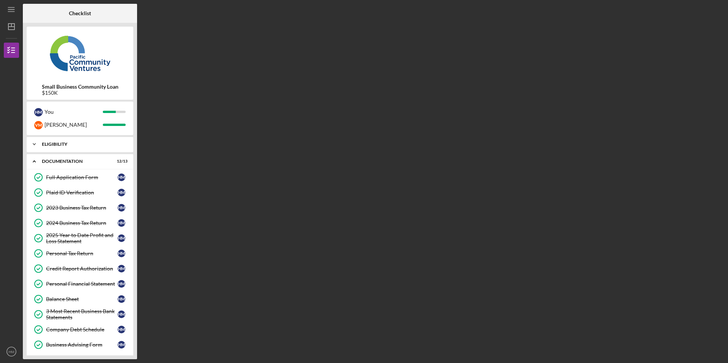 This screenshot has height=363, width=728. I want to click on div: Balance Sheet, so click(82, 299).